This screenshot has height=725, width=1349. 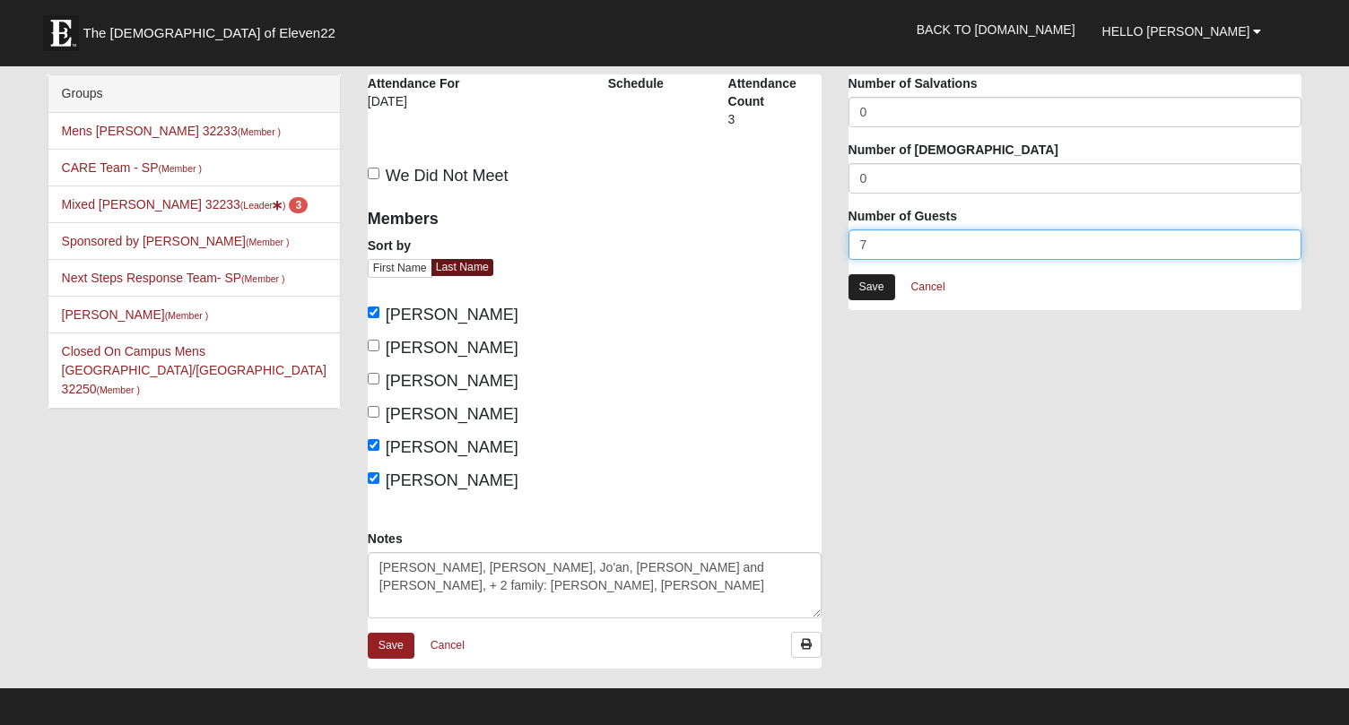 I want to click on a: Print Attendance Roster, so click(x=806, y=645).